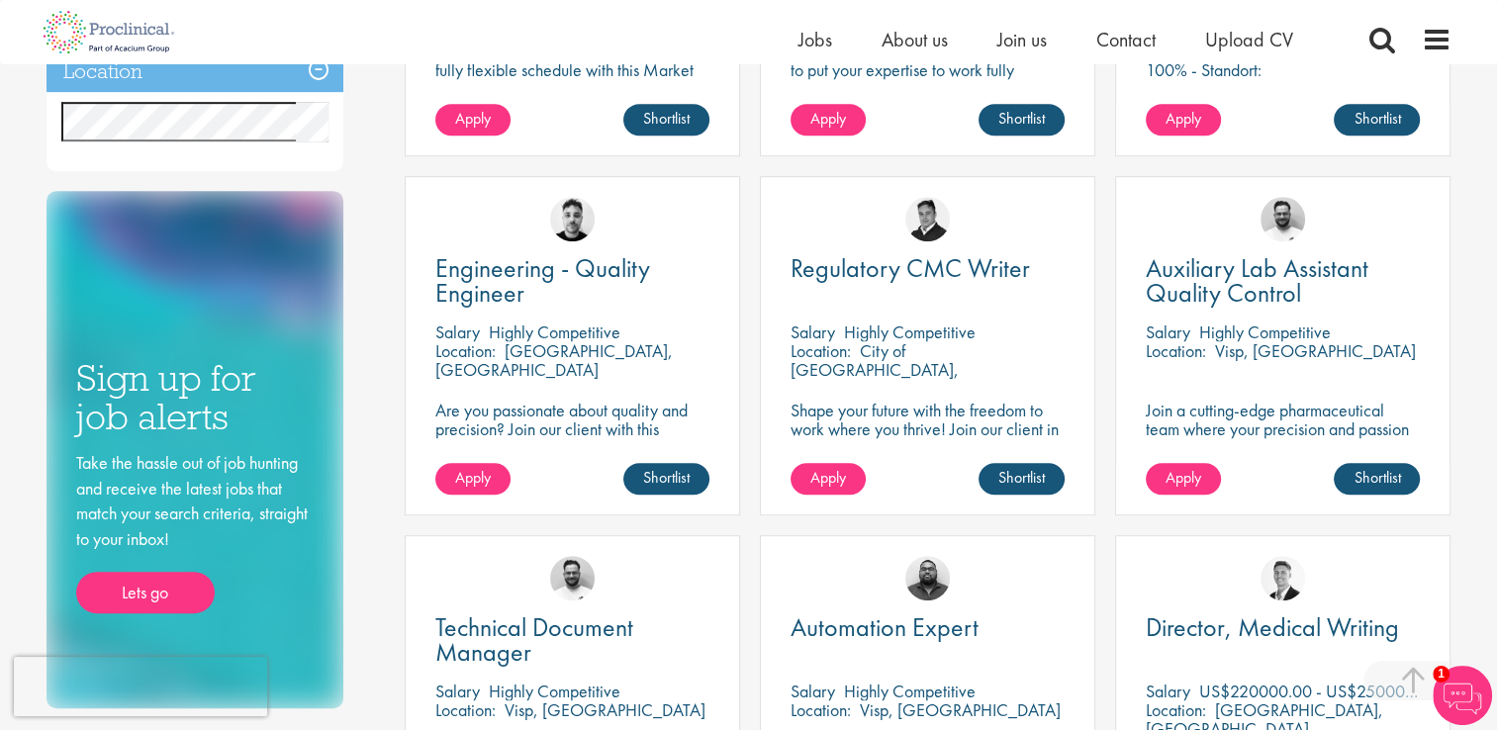  What do you see at coordinates (885, 627) in the screenshot?
I see `span: Automation Expert` at bounding box center [885, 627].